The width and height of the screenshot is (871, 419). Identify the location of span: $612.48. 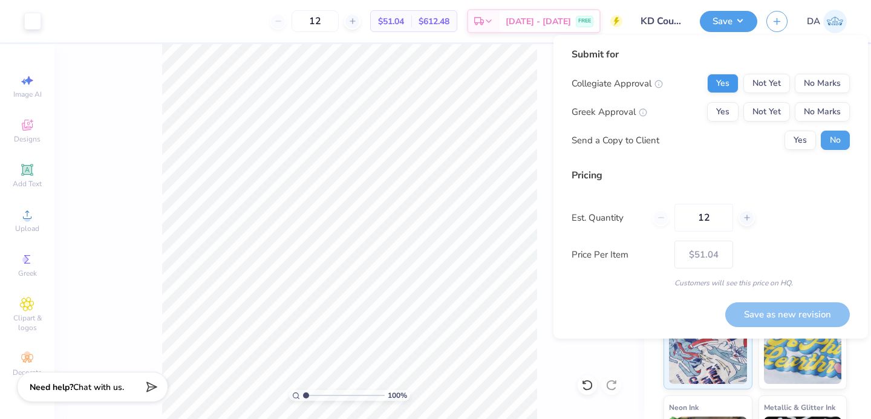
(433, 21).